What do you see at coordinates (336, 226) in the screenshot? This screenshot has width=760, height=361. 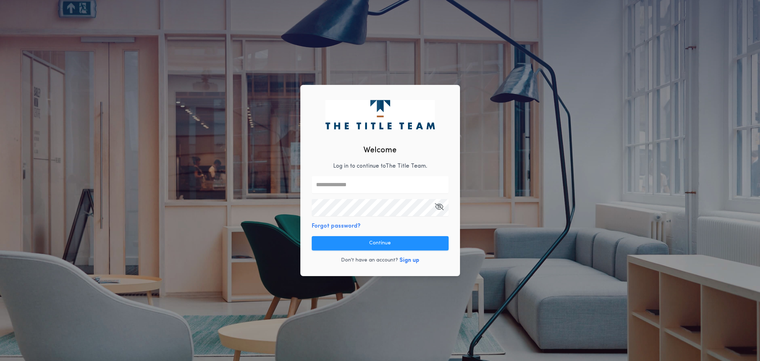 I see `button: Forgot password?` at bounding box center [336, 226].